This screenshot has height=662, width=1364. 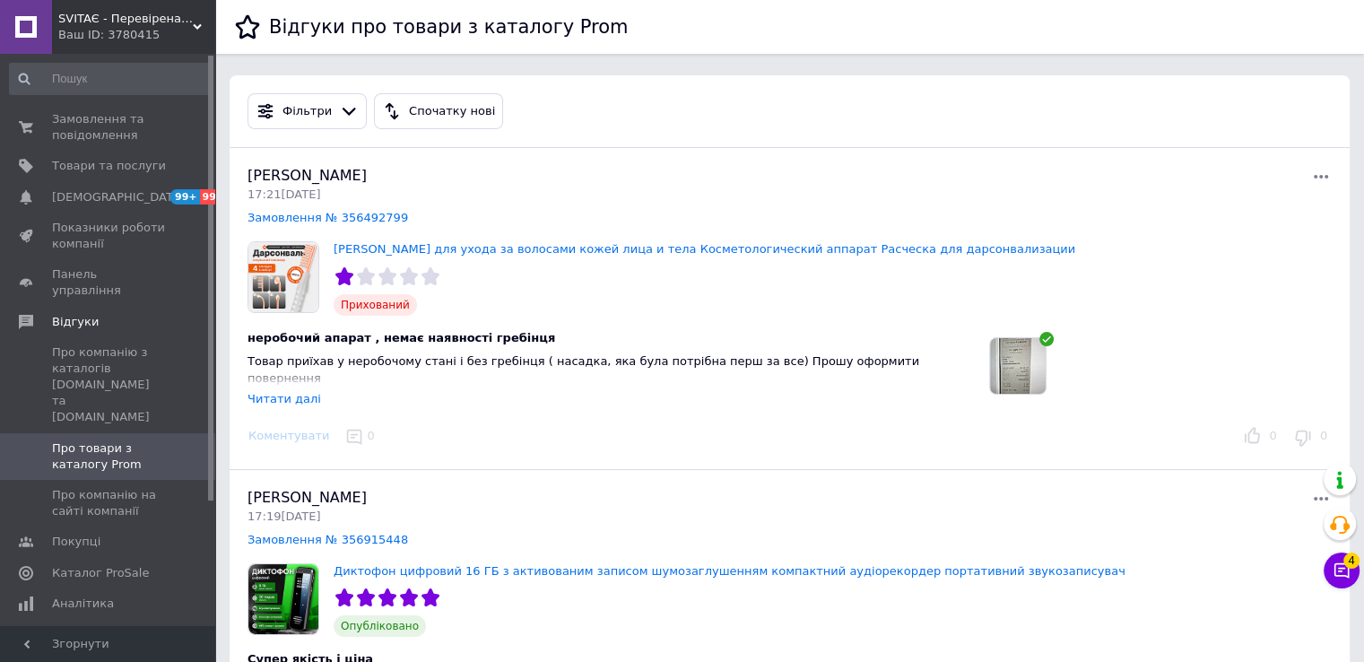 What do you see at coordinates (283, 277) in the screenshot?
I see `img: Дарсонваль для ухода за волосами кожей лица и тела Косметологический аппарат Расческа для дарсонв...` at bounding box center [283, 277].